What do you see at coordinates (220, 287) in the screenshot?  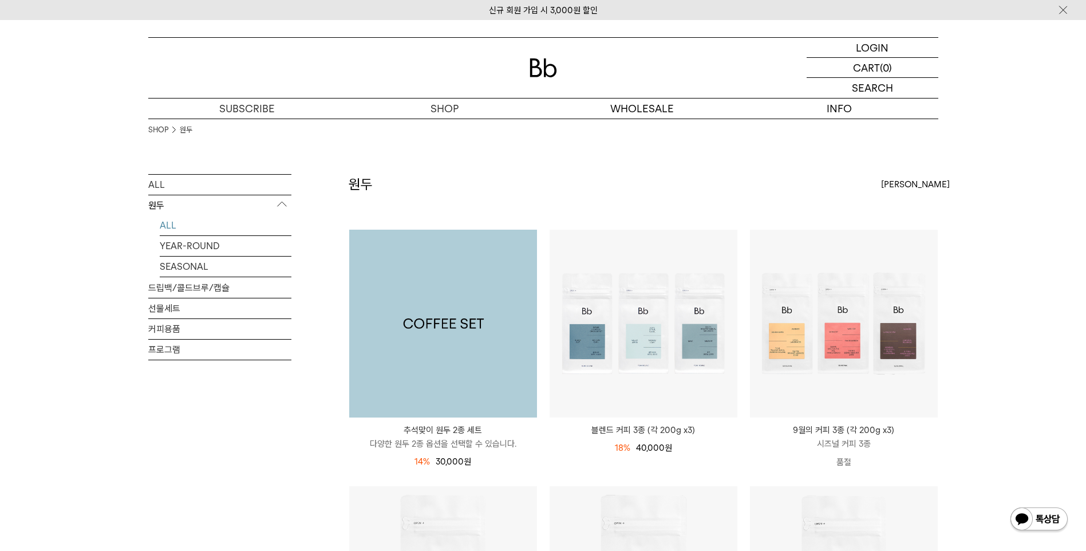 I see `a: 드립백/콜드브루/캡슐` at bounding box center [220, 287].